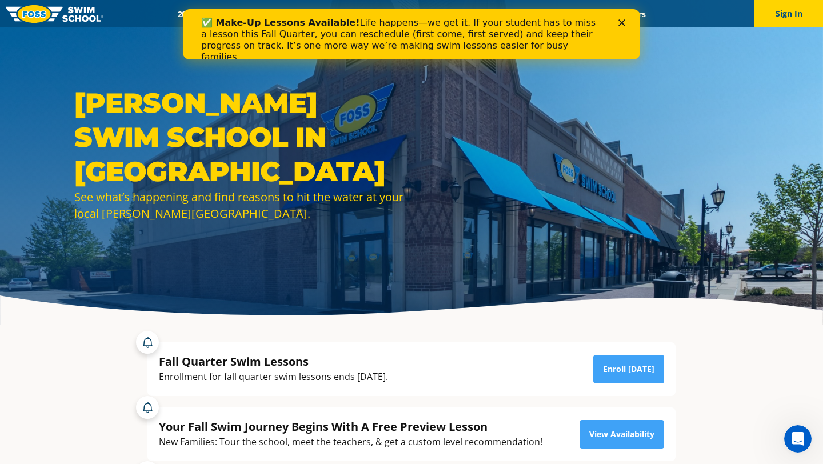  What do you see at coordinates (273, 361) in the screenshot?
I see `div: Fall Quarter Swim Lessons` at bounding box center [273, 361].